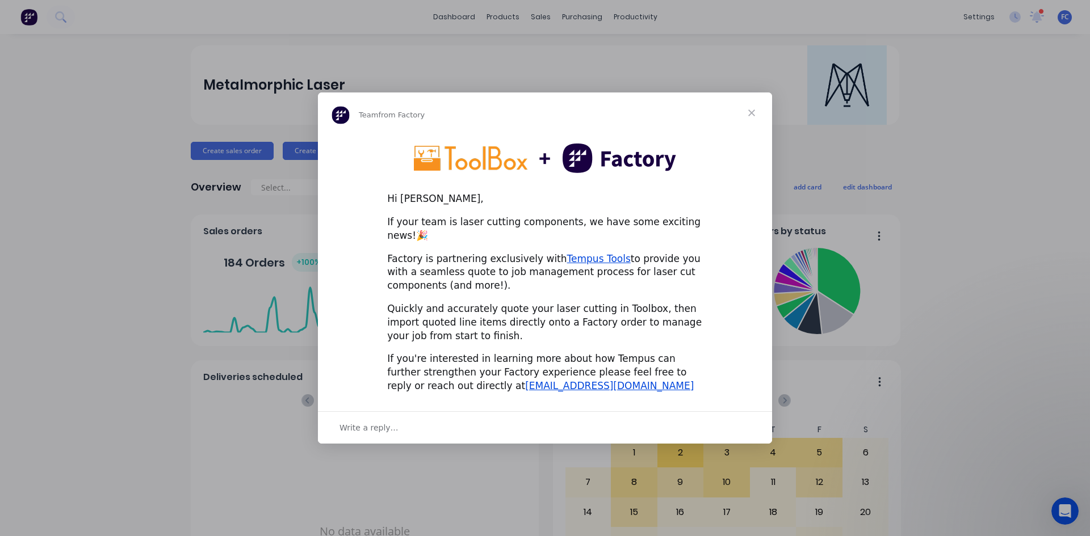  What do you see at coordinates (341, 115) in the screenshot?
I see `img: Profile image for Team` at bounding box center [341, 115].